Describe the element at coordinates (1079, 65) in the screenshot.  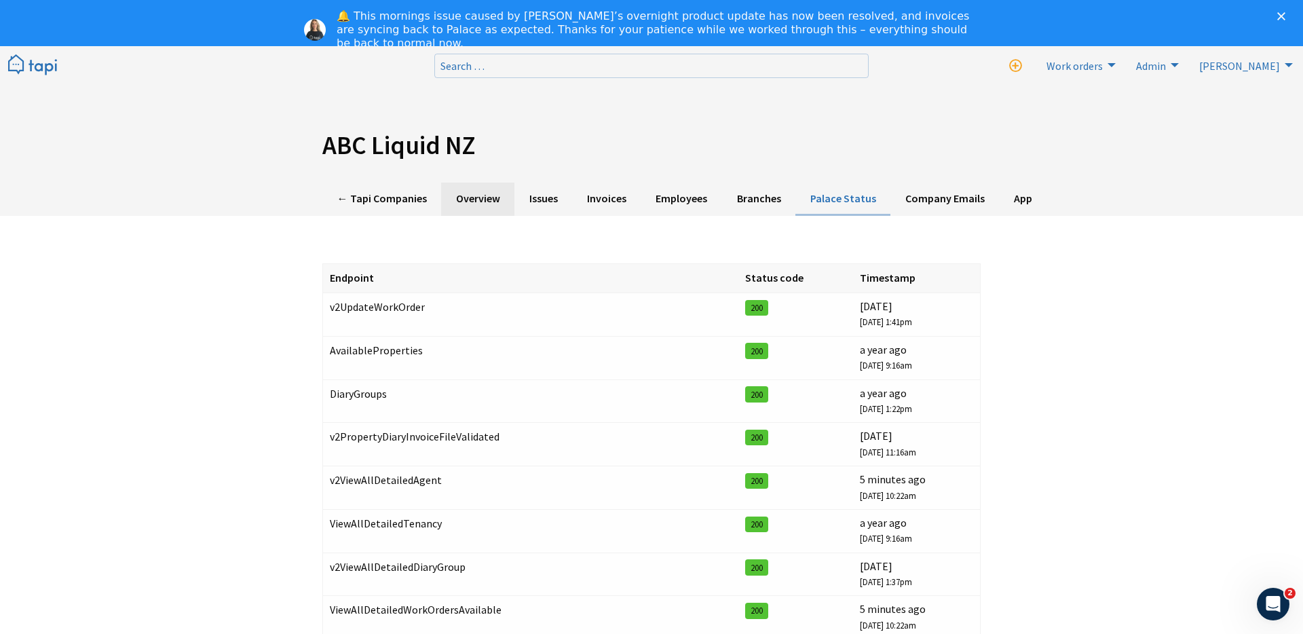
I see `li: Work orders` at that location.